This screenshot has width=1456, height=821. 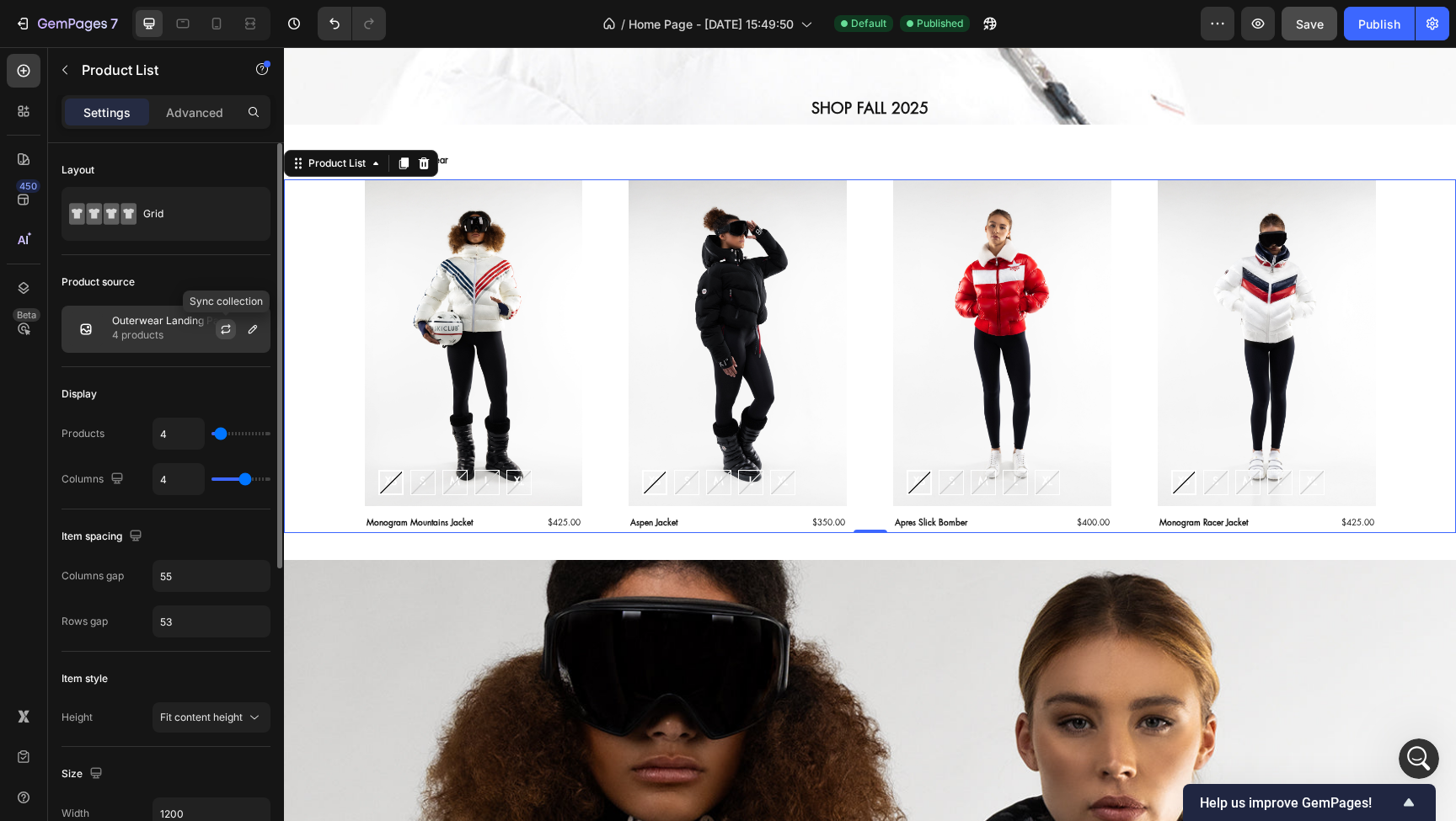 I want to click on img: Profile image for Mona, so click(x=62, y=23).